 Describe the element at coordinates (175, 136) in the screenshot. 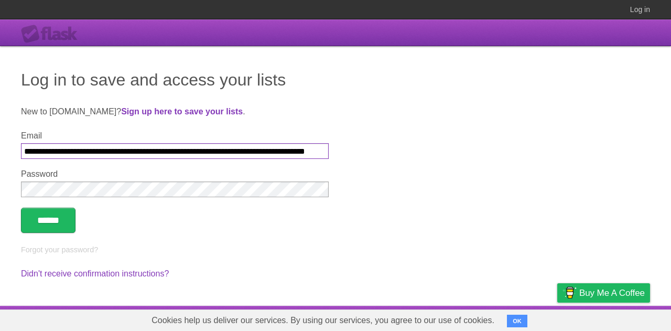

I see `label: Email` at that location.